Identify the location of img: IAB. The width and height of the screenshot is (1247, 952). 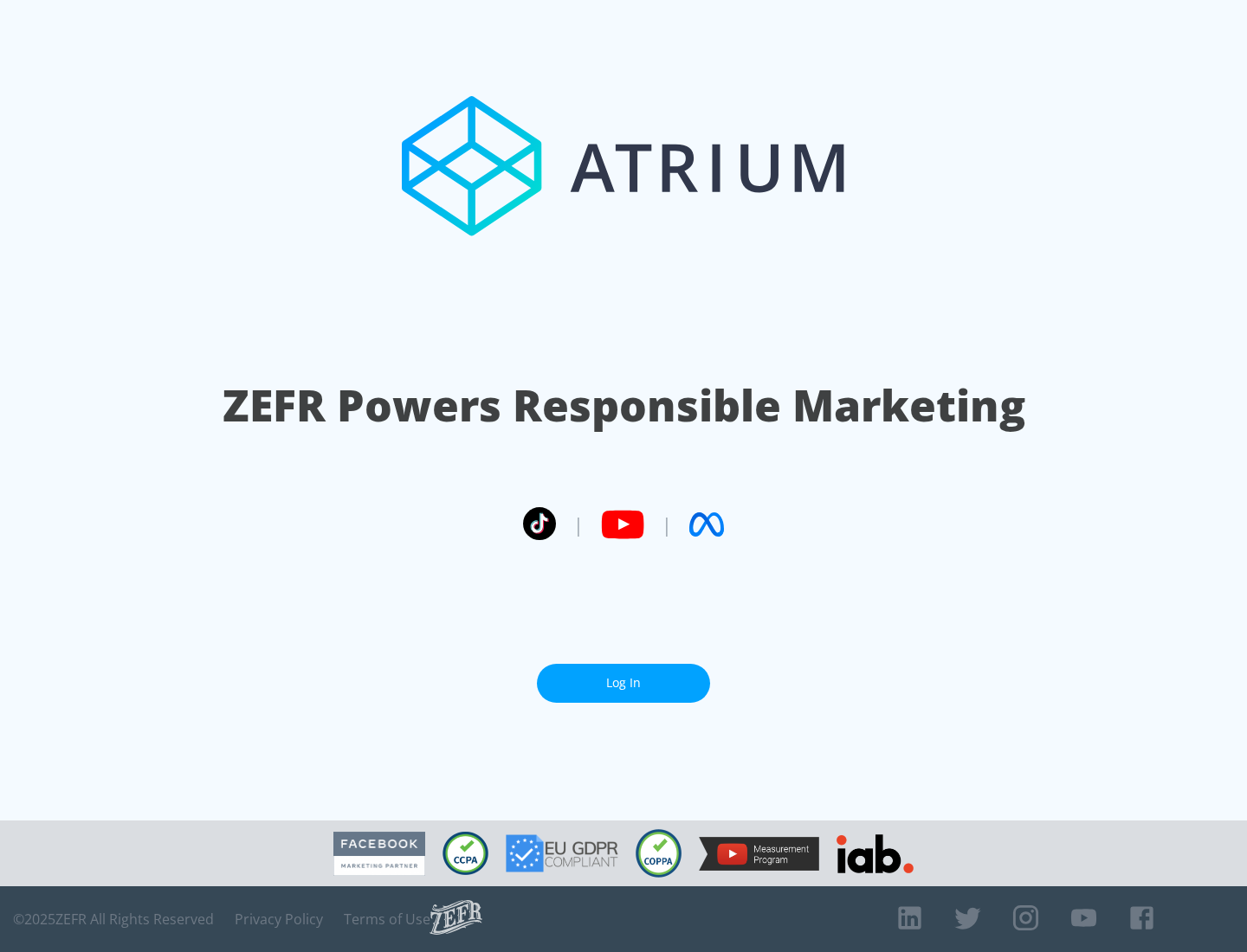
(874, 853).